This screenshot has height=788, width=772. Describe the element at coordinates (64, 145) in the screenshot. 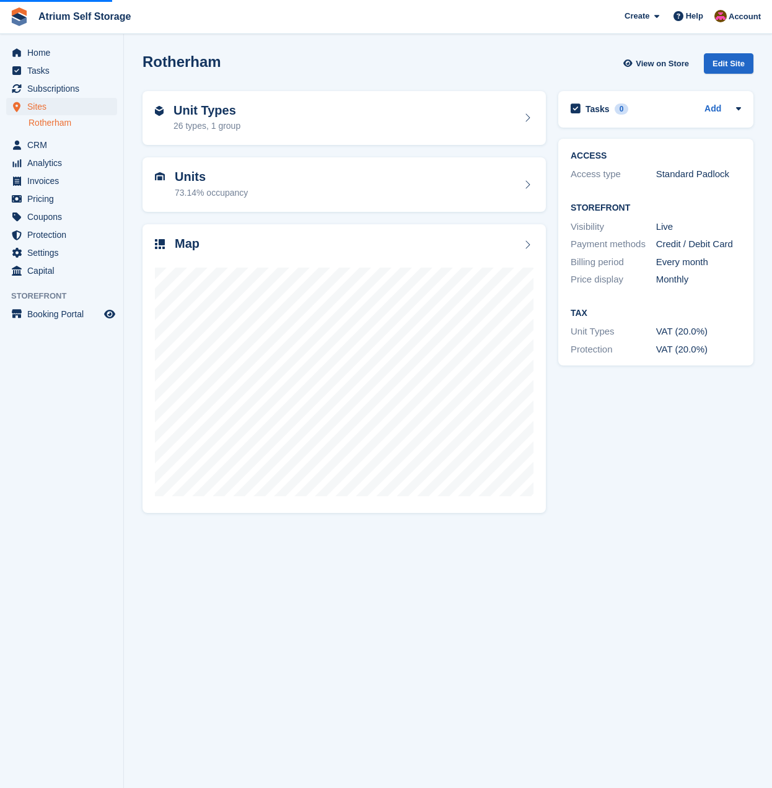

I see `span: CRM` at that location.